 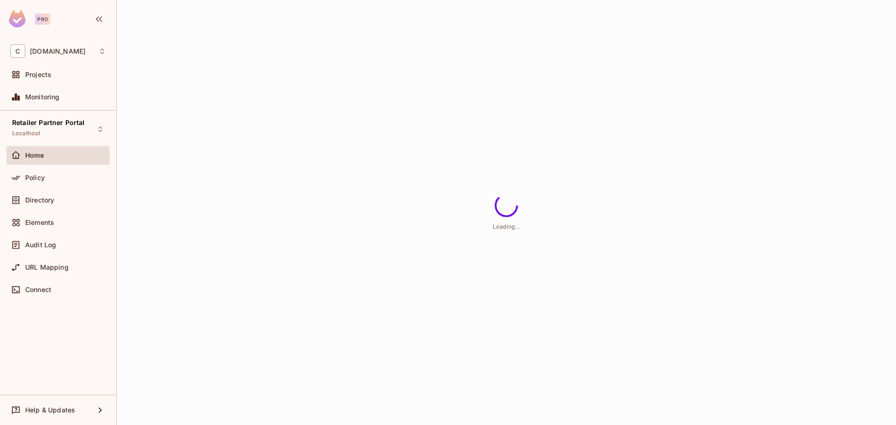 What do you see at coordinates (48, 123) in the screenshot?
I see `span: Retailer Partner Portal` at bounding box center [48, 123].